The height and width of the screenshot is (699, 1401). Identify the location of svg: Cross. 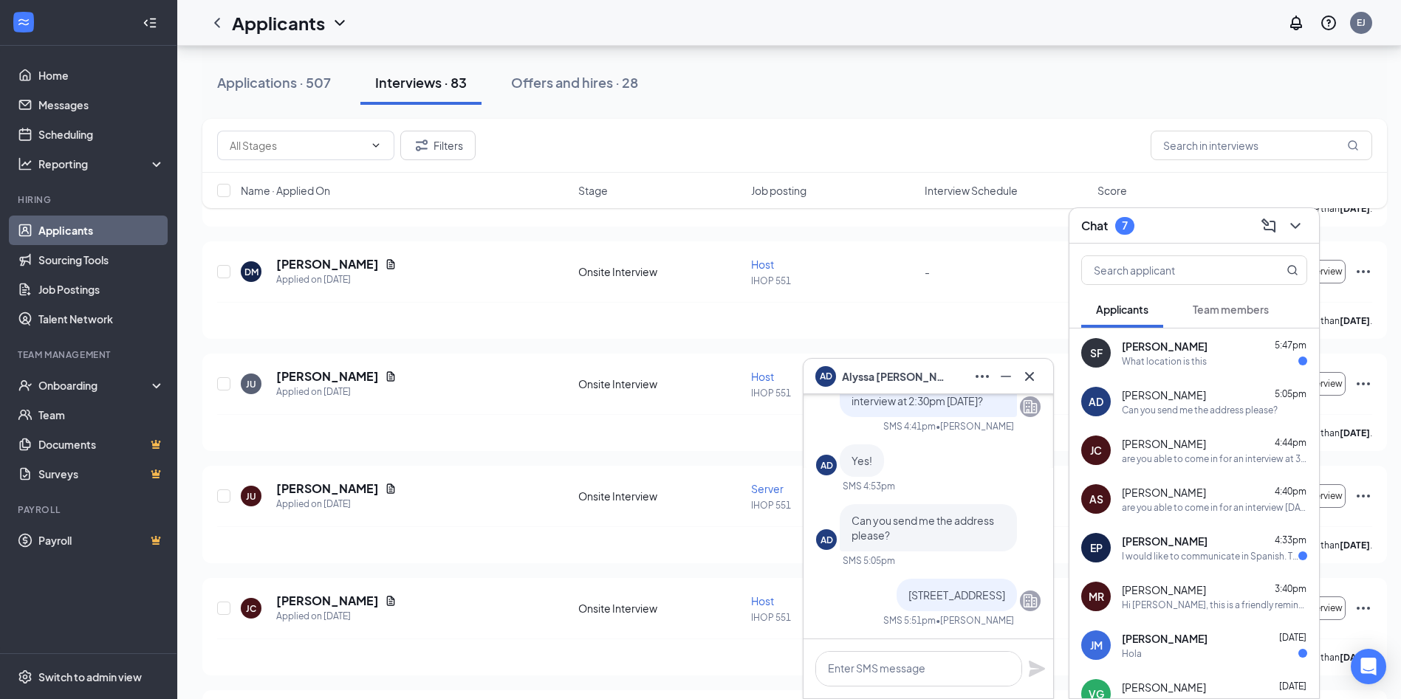
(1029, 377).